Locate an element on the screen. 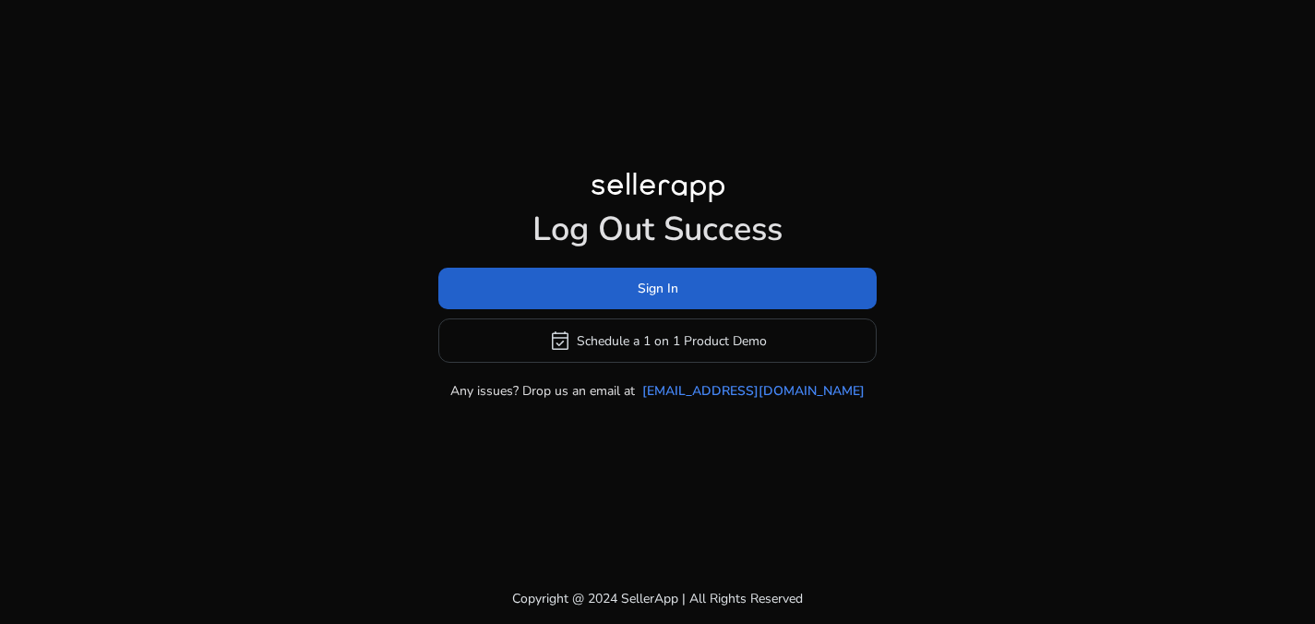 This screenshot has width=1315, height=624. button: Sign In is located at coordinates (657, 288).